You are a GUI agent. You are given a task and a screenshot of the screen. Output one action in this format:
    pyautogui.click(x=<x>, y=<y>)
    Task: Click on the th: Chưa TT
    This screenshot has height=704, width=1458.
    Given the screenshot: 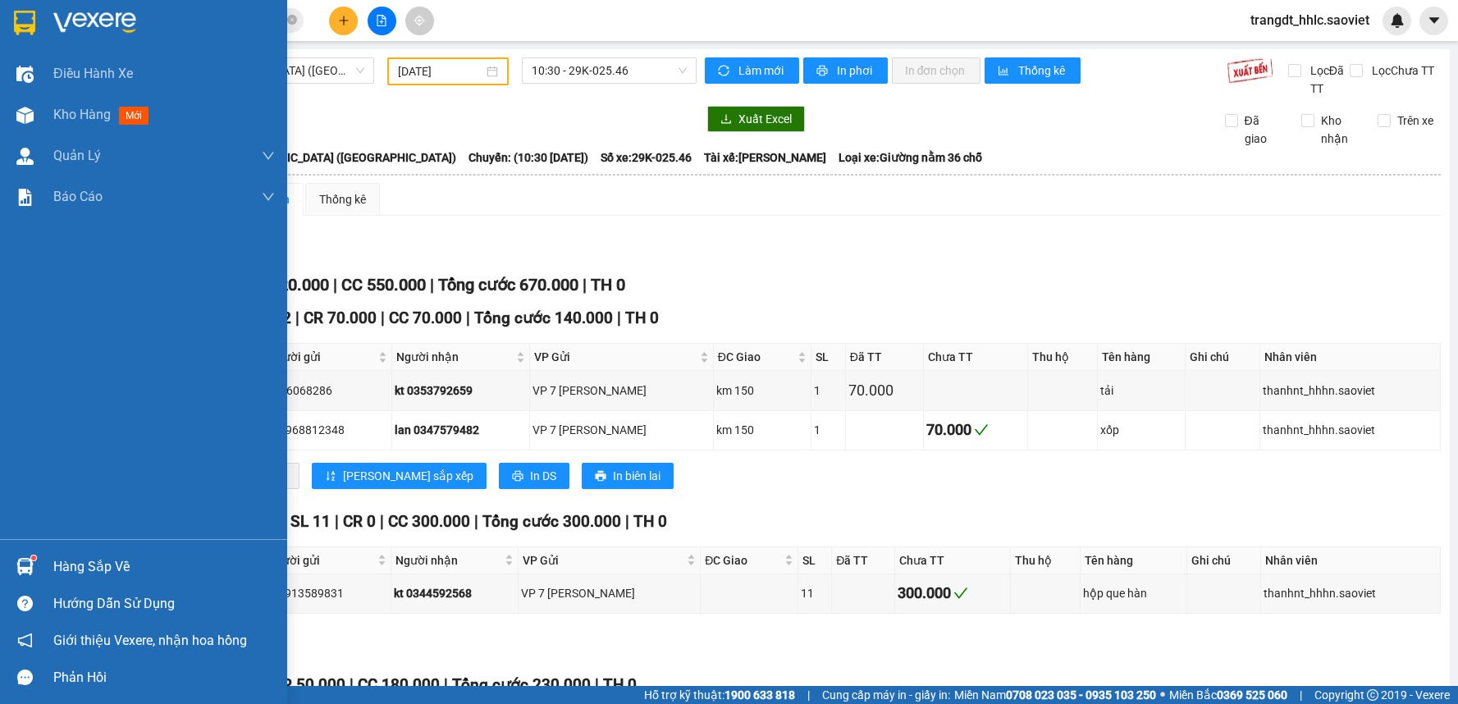 What is the action you would take?
    pyautogui.click(x=954, y=561)
    